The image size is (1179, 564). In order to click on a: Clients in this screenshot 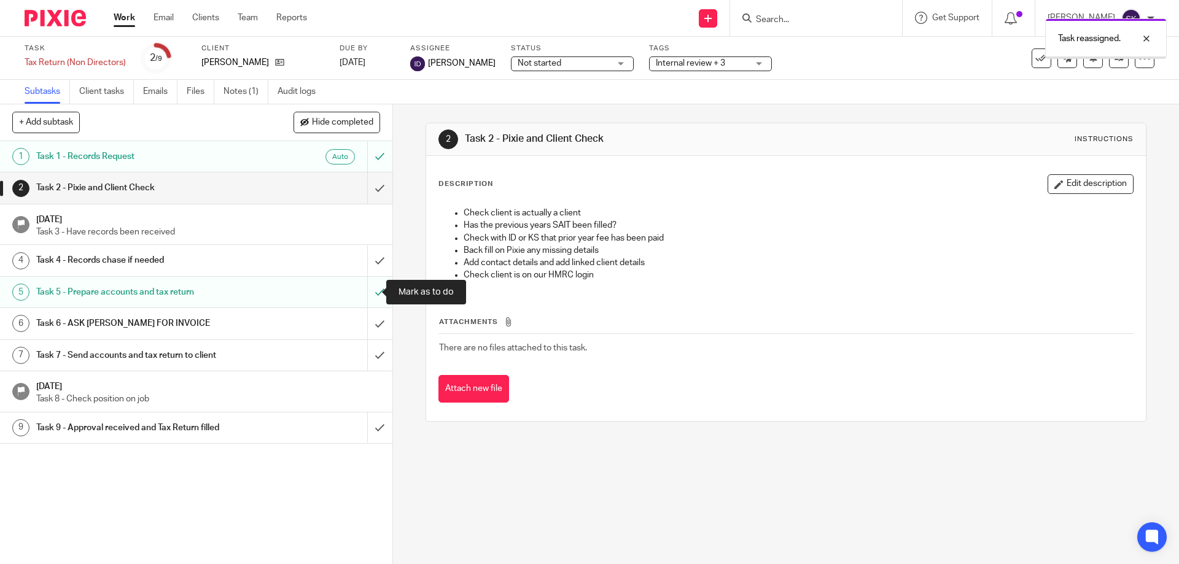, I will do `click(206, 18)`.